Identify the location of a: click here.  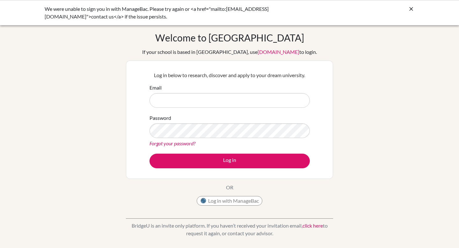
(313, 226).